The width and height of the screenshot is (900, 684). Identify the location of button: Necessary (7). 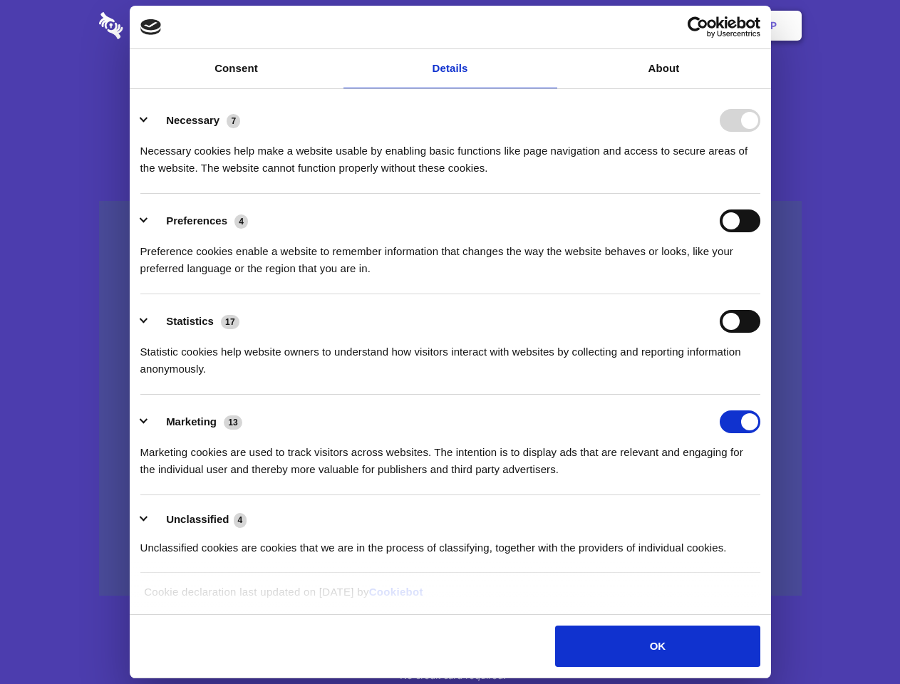
(195, 120).